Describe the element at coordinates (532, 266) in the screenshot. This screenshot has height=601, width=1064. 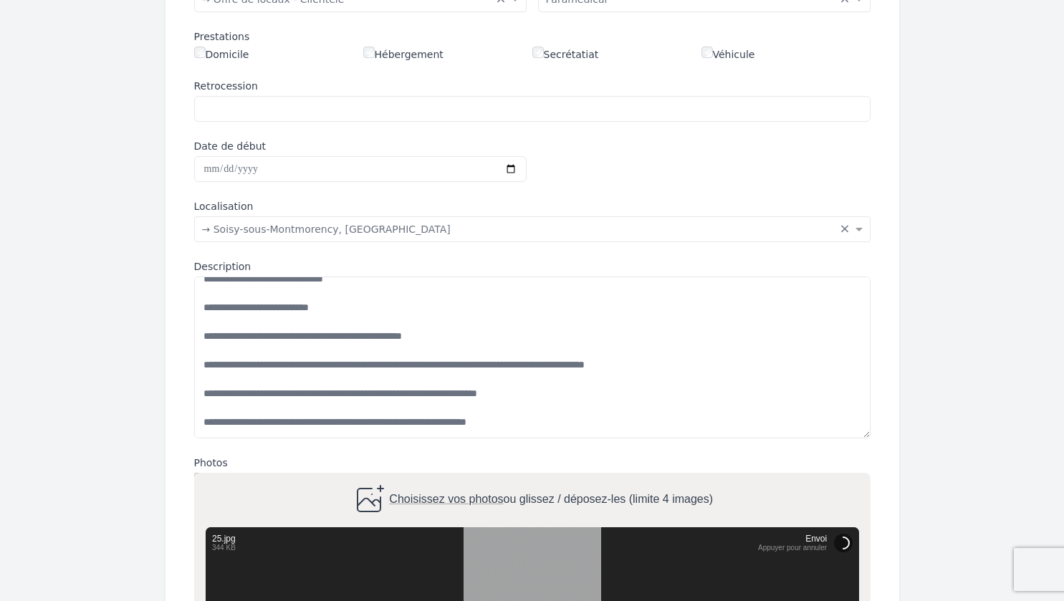
I see `label: Description` at that location.